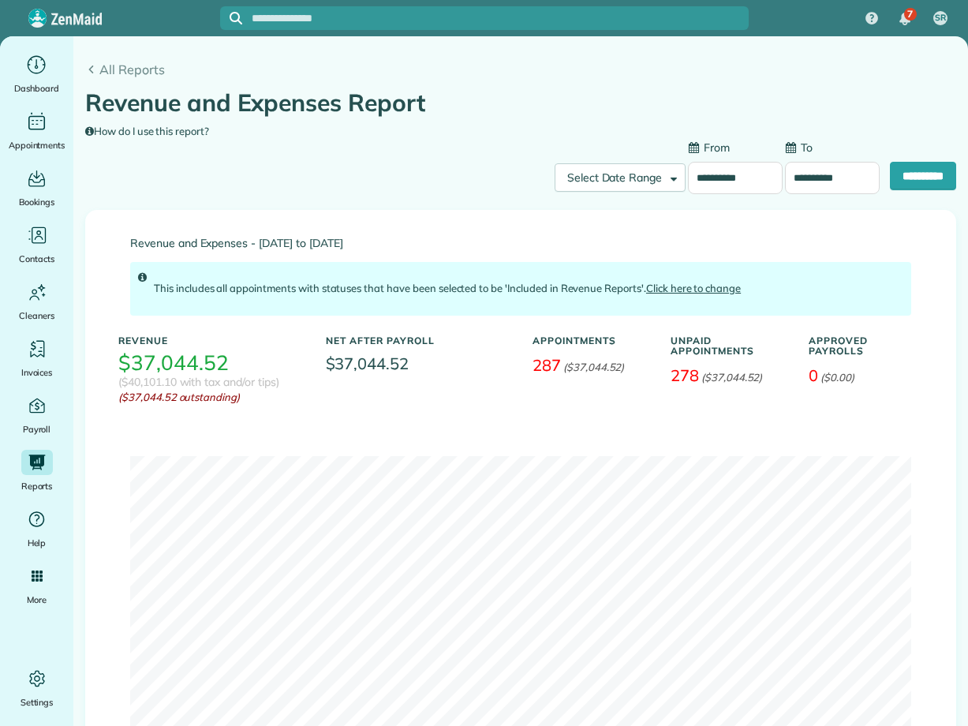  What do you see at coordinates (231, 18) in the screenshot?
I see `button: Focus search` at bounding box center [231, 18].